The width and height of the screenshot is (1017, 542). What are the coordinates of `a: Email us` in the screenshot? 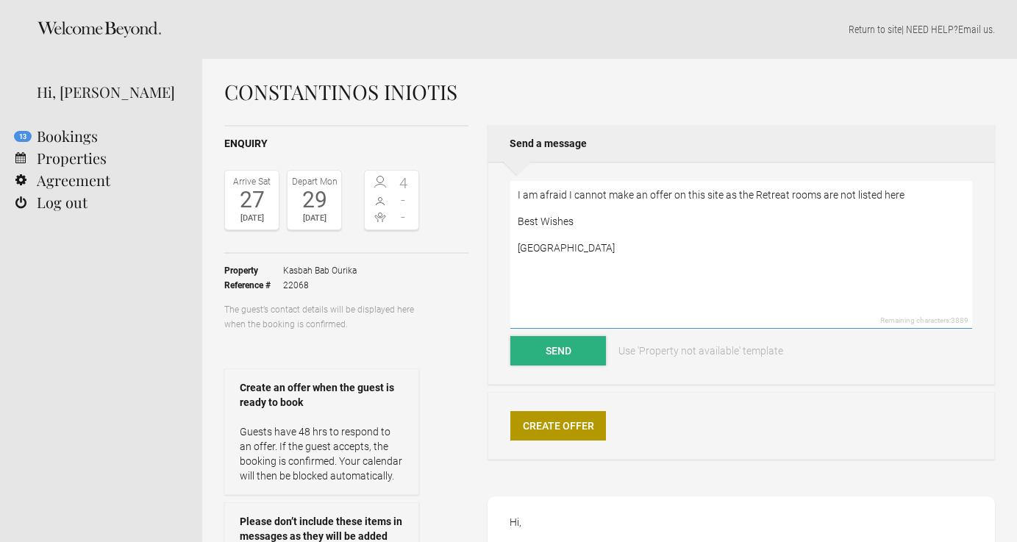 It's located at (975, 29).